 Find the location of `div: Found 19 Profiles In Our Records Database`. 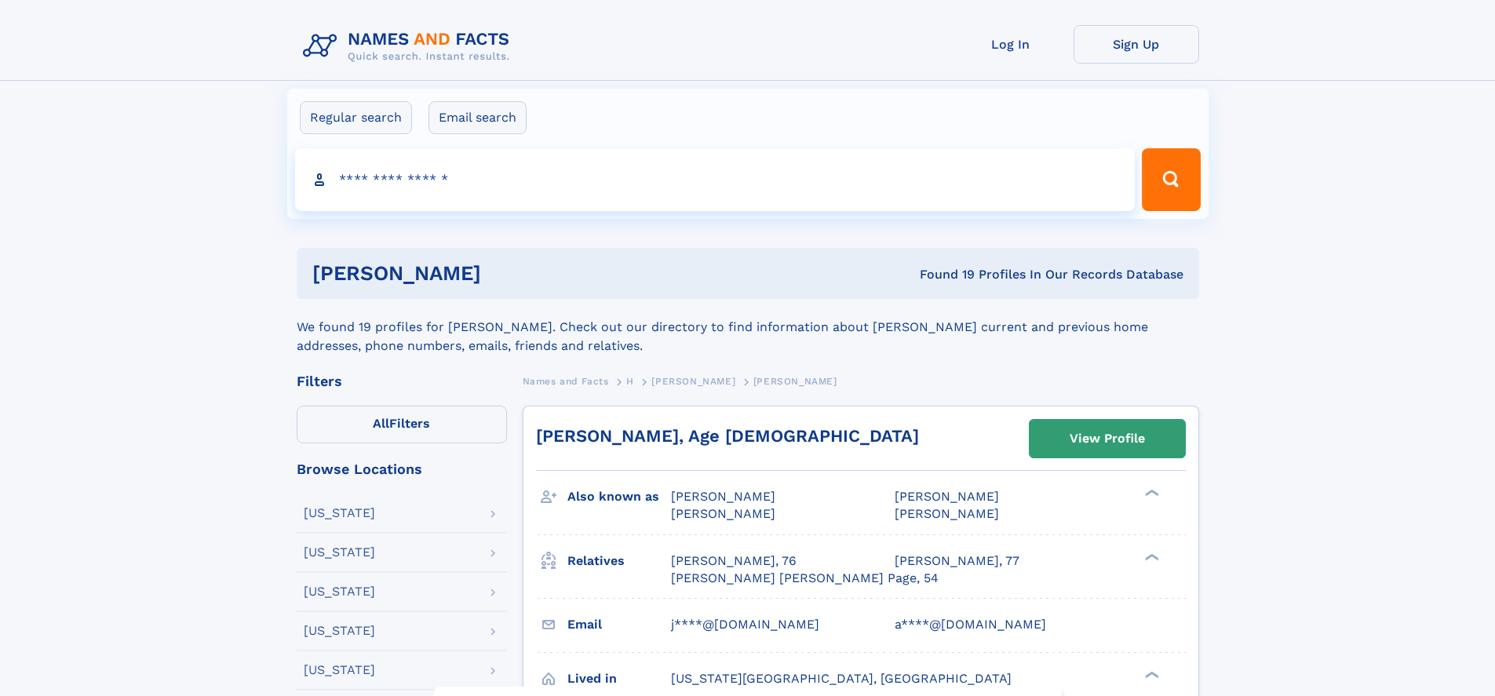

div: Found 19 Profiles In Our Records Database is located at coordinates (942, 275).